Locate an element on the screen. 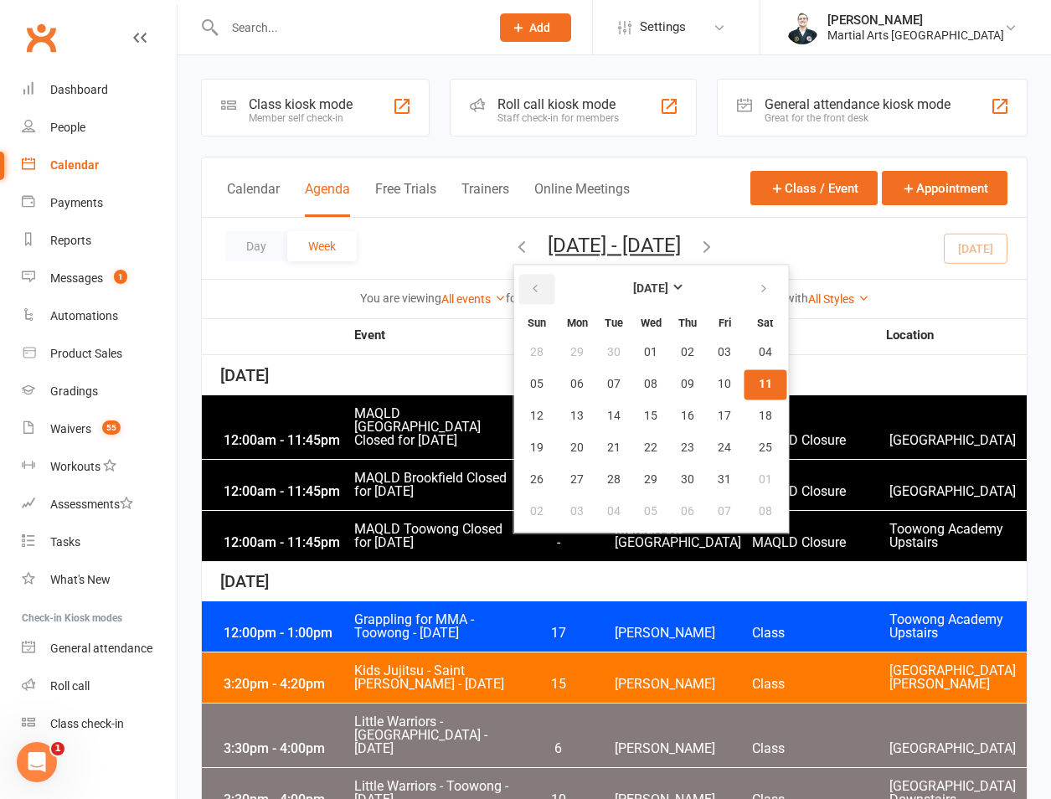 The image size is (1051, 799). button: Class / Event is located at coordinates (814, 188).